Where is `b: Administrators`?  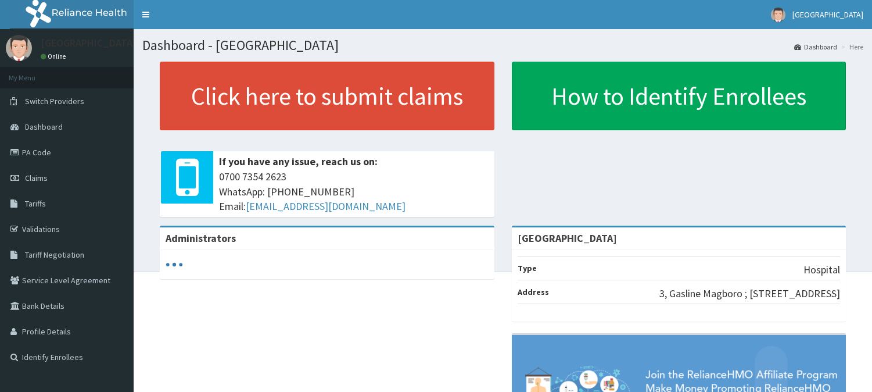
b: Administrators is located at coordinates (201, 238).